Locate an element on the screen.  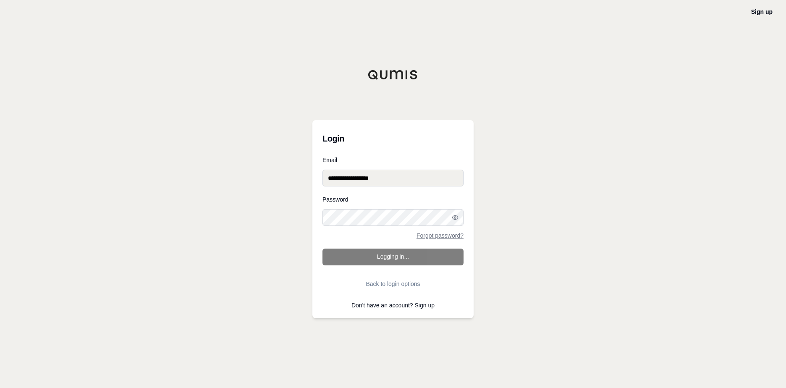
img: Qumis is located at coordinates (393, 75).